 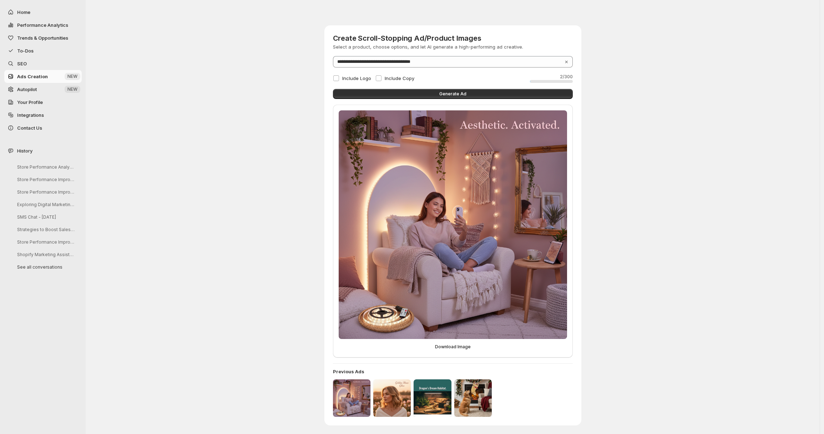 I want to click on span: Performance Analytics, so click(x=42, y=25).